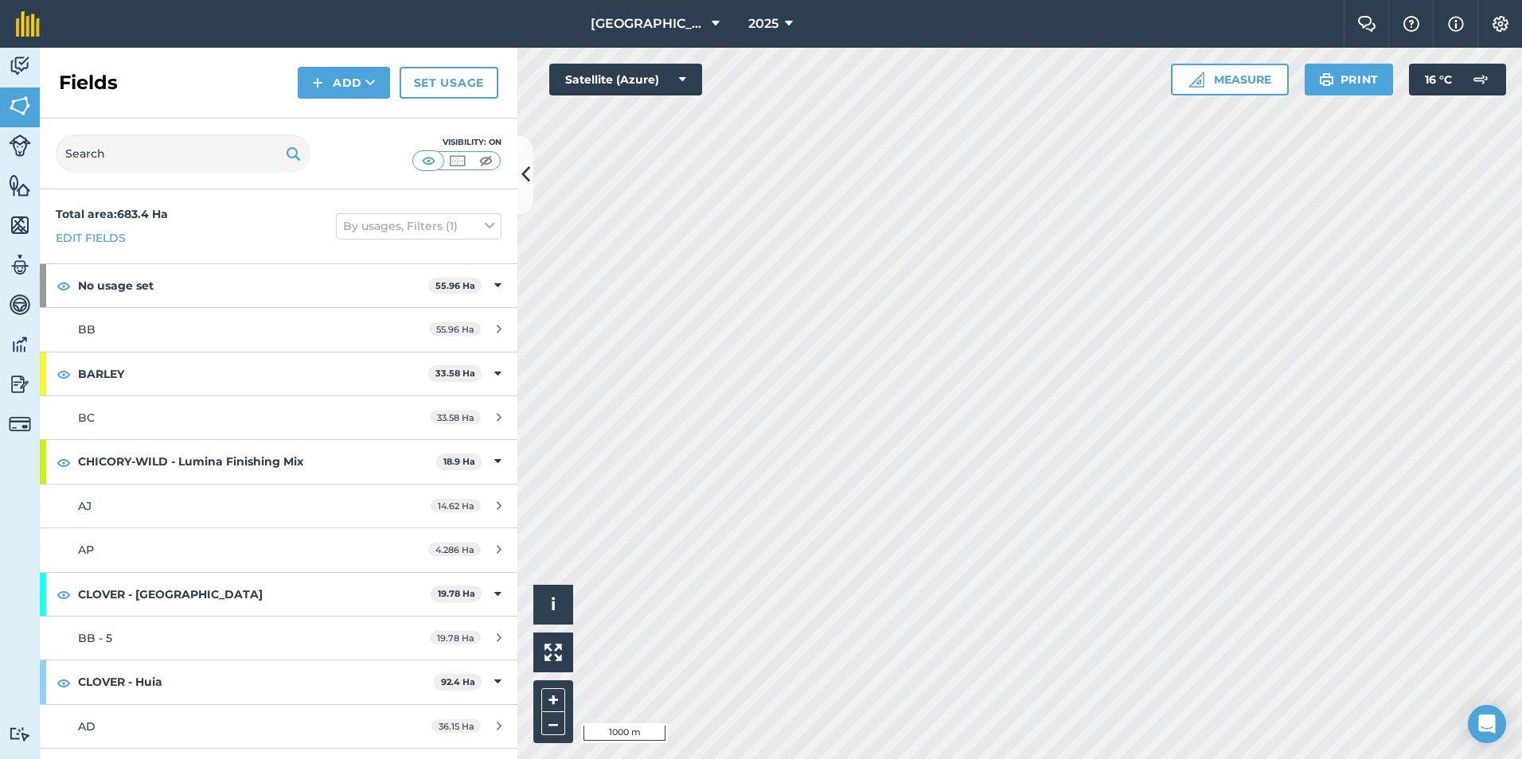  What do you see at coordinates (455, 638) in the screenshot?
I see `span: 19.78 Ha` at bounding box center [455, 638].